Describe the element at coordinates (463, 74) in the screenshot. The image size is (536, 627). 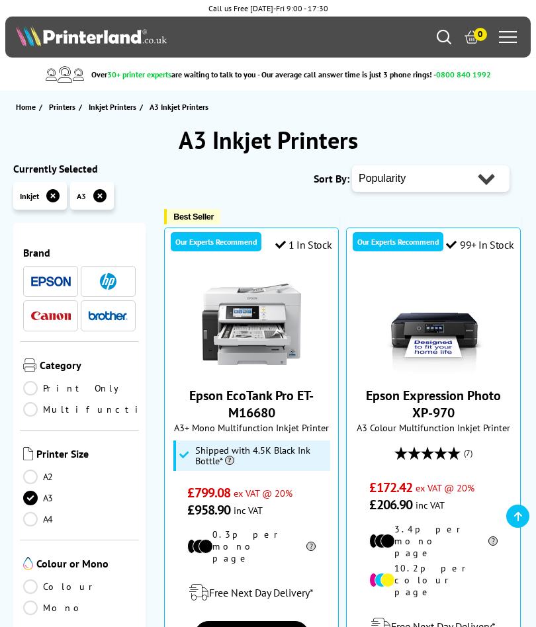
I see `span: 0800 840 1992` at that location.